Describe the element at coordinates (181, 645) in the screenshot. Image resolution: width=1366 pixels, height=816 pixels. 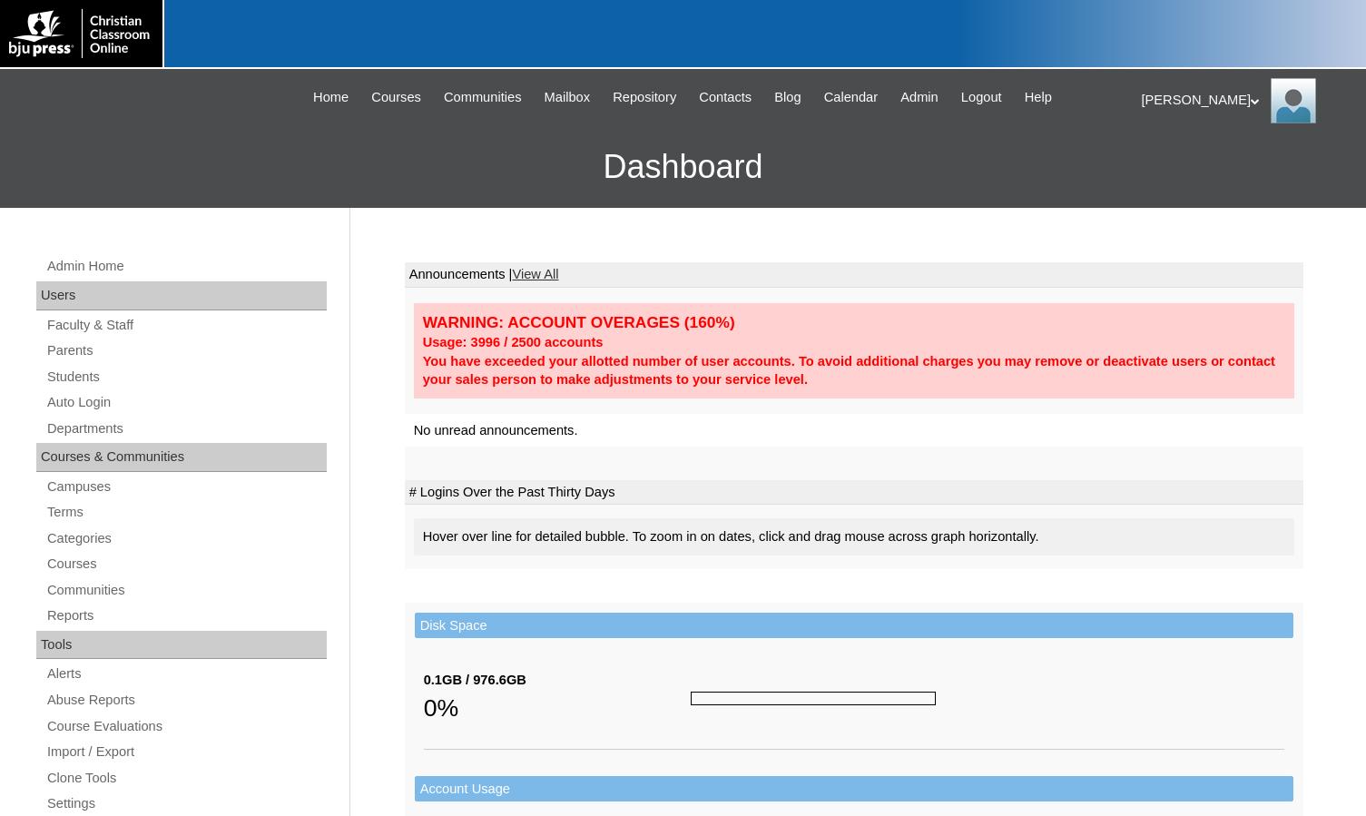
I see `div: Tools` at that location.